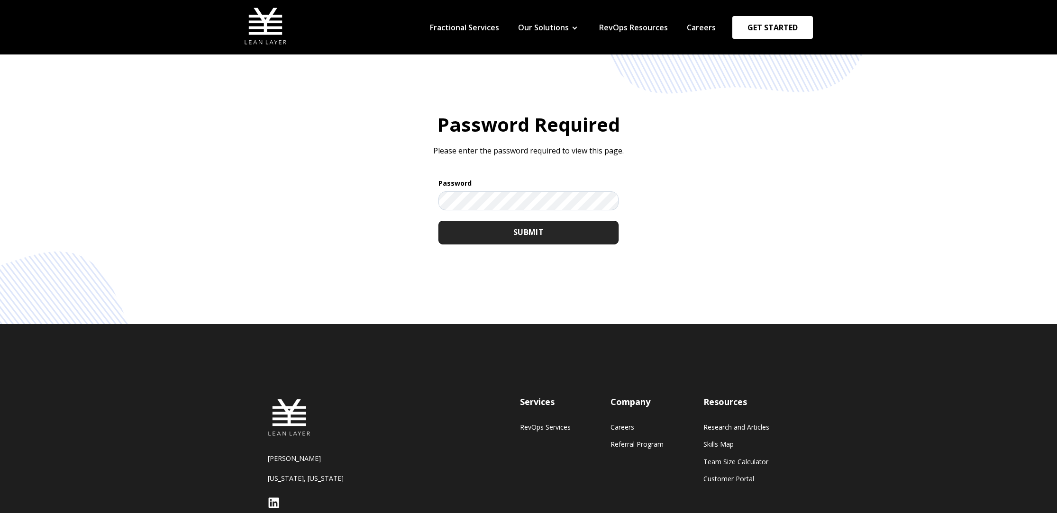  I want to click on a: Our Solutions, so click(543, 27).